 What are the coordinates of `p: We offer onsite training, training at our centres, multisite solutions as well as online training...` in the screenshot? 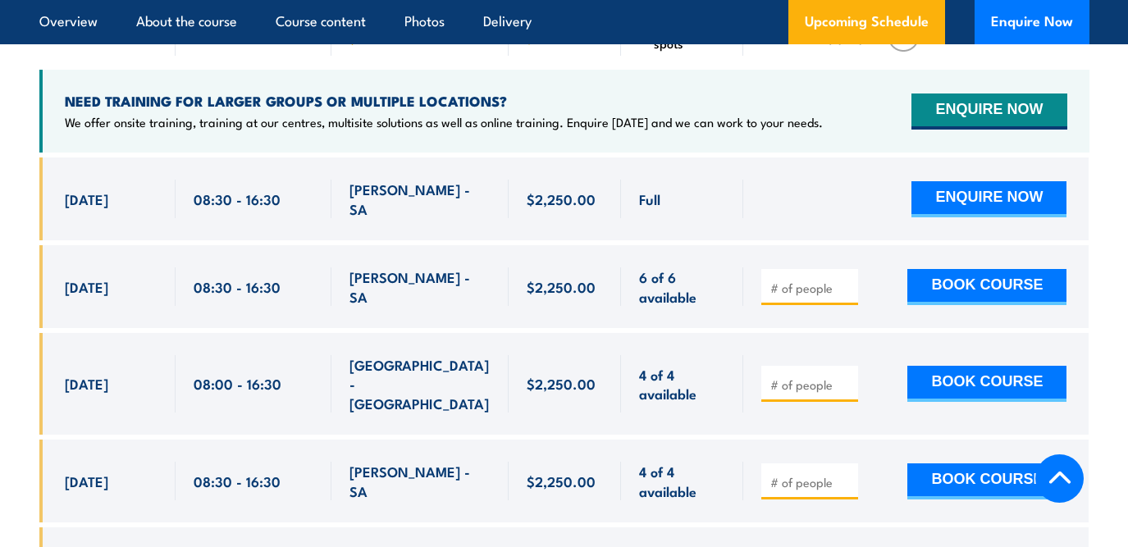 It's located at (444, 122).